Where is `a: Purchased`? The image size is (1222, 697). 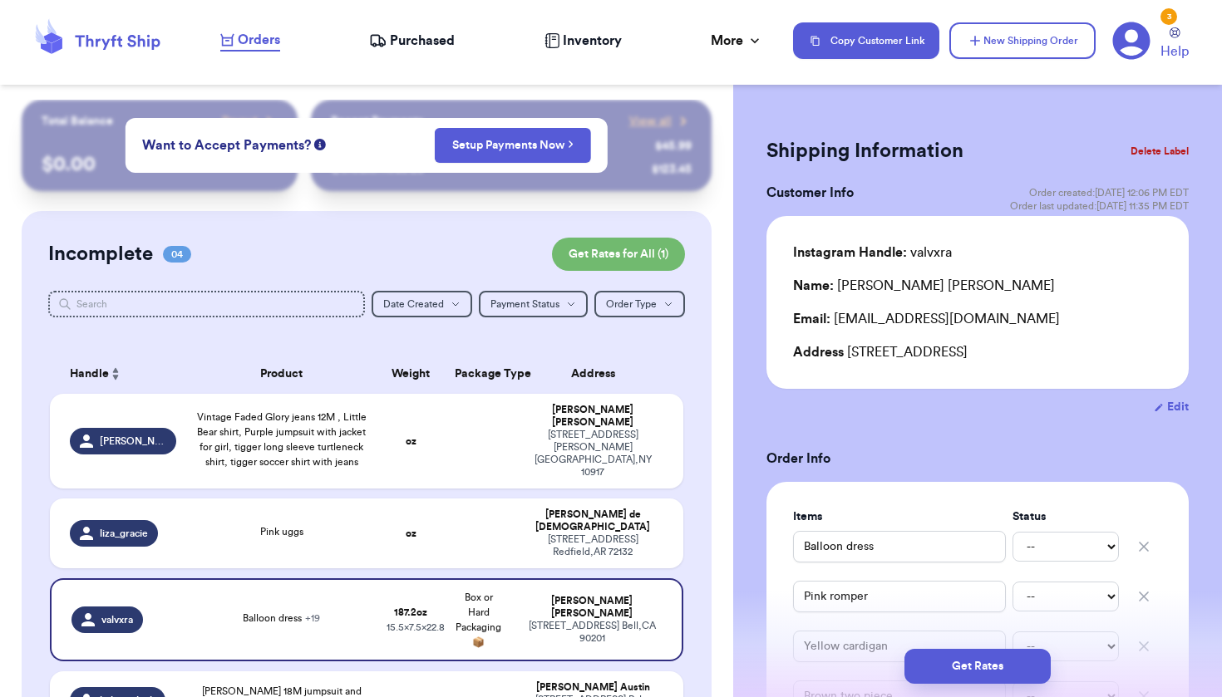
a: Purchased is located at coordinates (411, 41).